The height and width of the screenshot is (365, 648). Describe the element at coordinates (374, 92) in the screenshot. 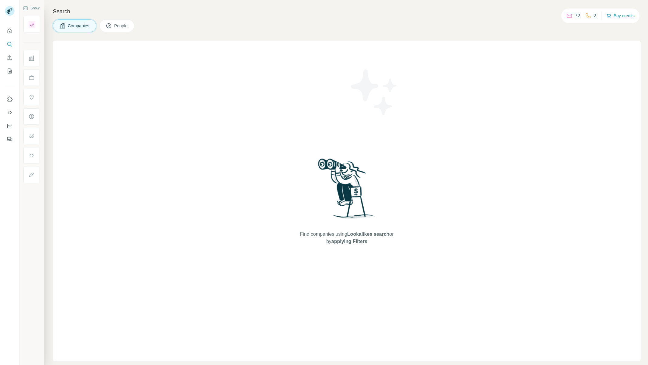

I see `img: Surfe Illustration - Stars` at that location.